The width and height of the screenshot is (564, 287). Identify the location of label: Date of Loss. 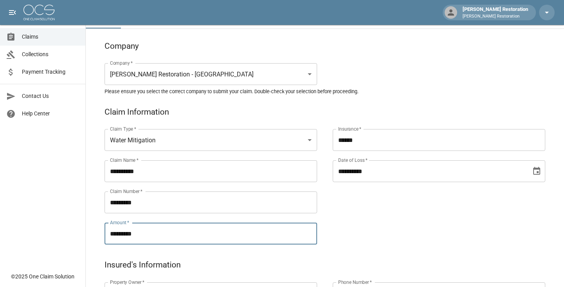
(352, 160).